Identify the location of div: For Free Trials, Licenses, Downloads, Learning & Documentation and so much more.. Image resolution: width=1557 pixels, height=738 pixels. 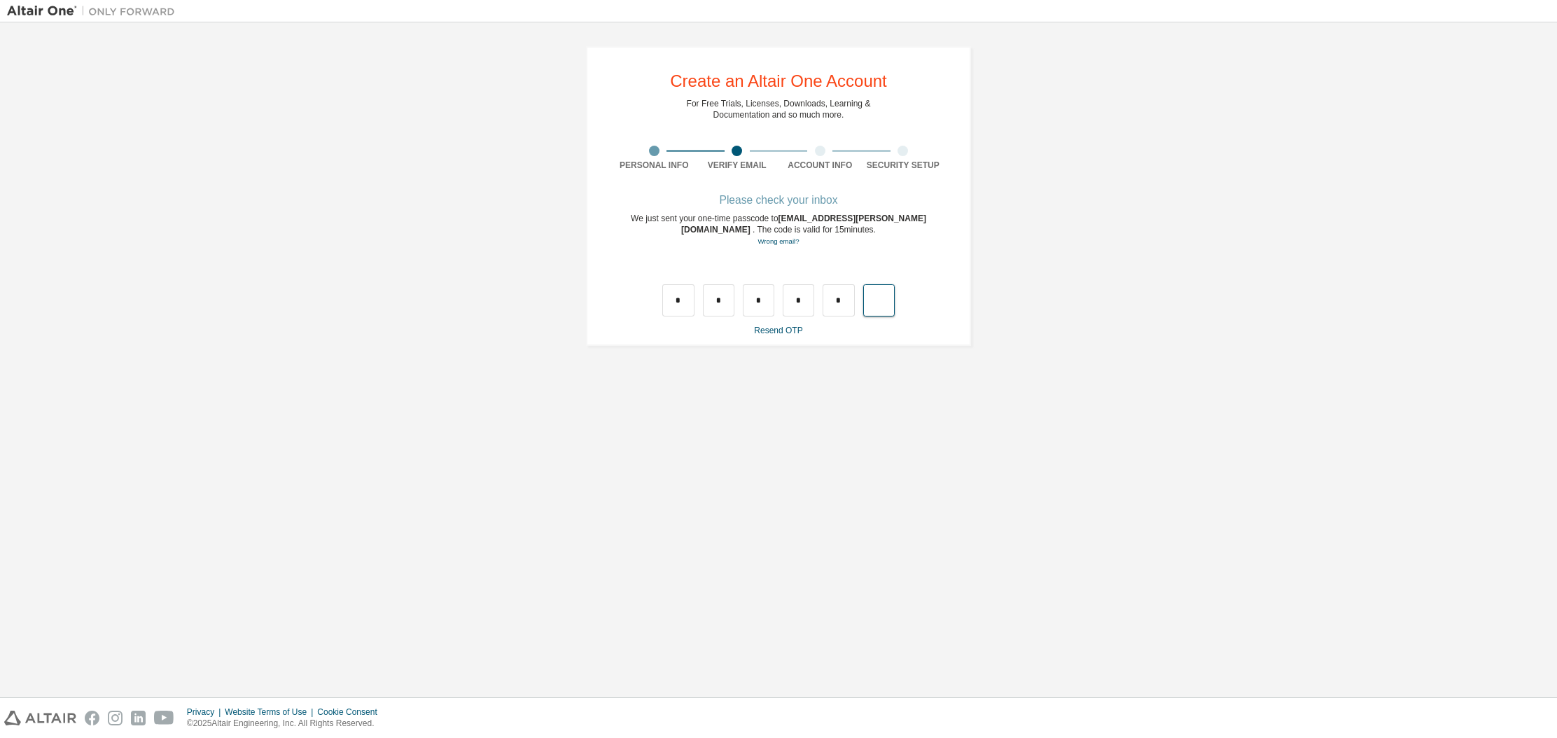
(778, 109).